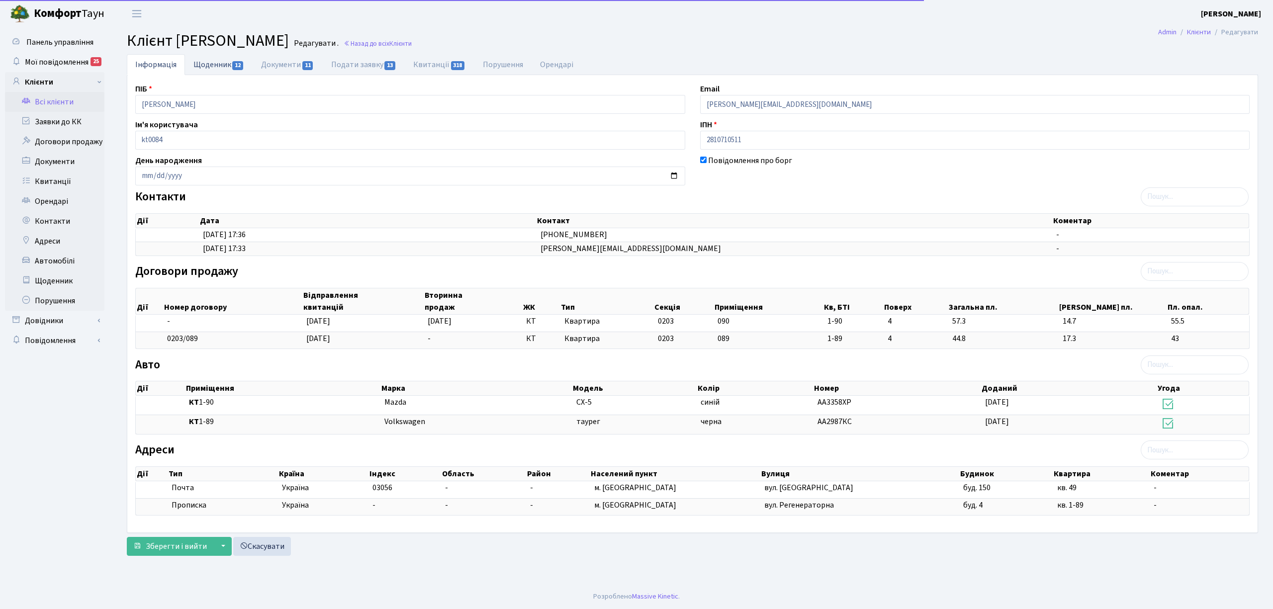  Describe the element at coordinates (55, 42) in the screenshot. I see `a: Панель управління` at that location.